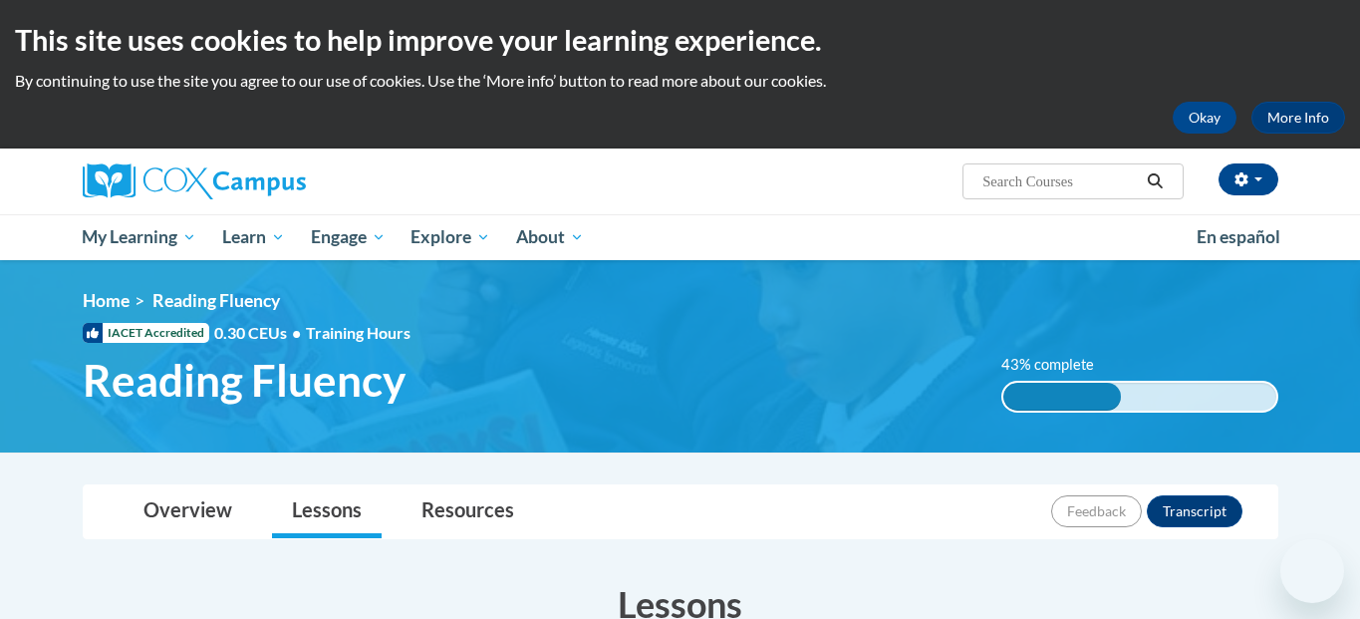  What do you see at coordinates (450, 237) in the screenshot?
I see `span: Explore` at bounding box center [450, 237].